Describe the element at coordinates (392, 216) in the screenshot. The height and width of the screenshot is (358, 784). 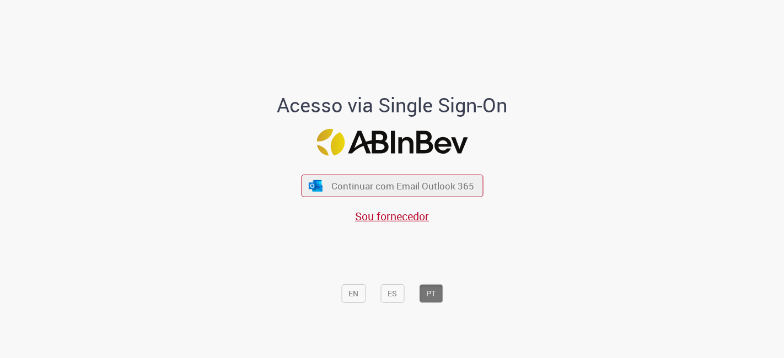
I see `a: Sou fornecedor` at that location.